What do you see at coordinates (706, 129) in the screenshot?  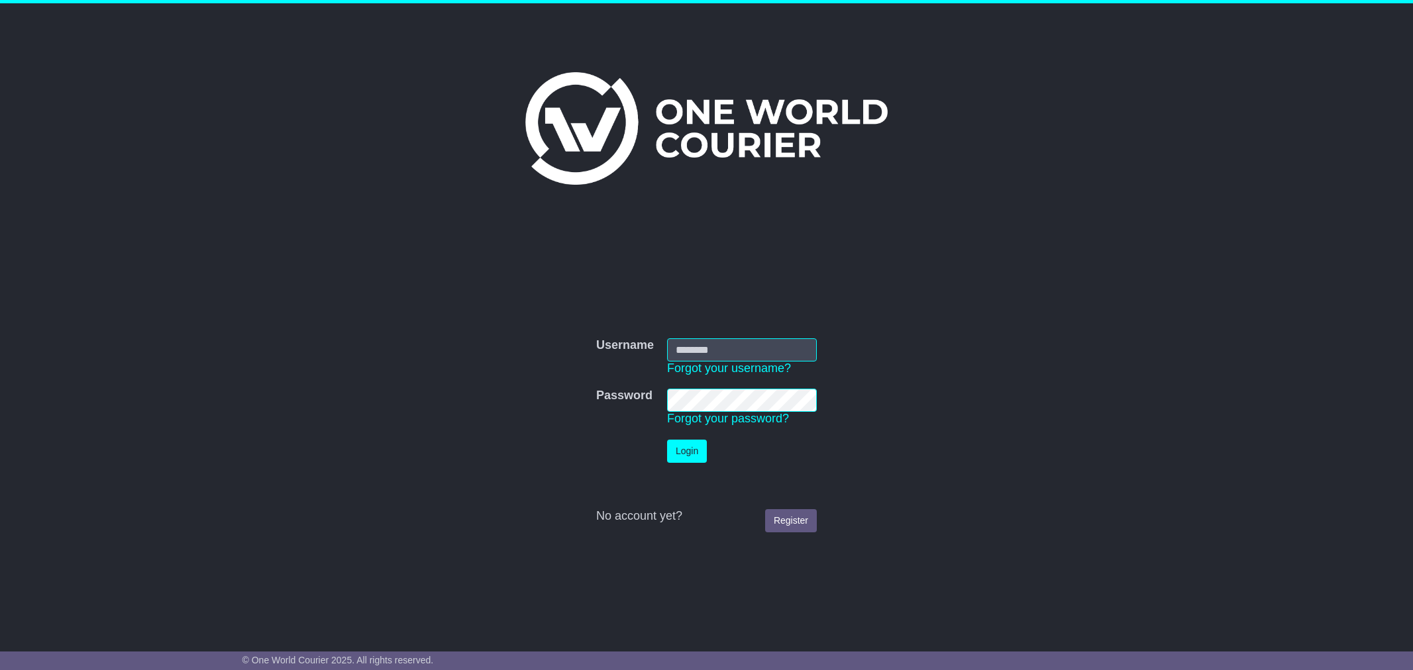 I see `img: One World` at bounding box center [706, 129].